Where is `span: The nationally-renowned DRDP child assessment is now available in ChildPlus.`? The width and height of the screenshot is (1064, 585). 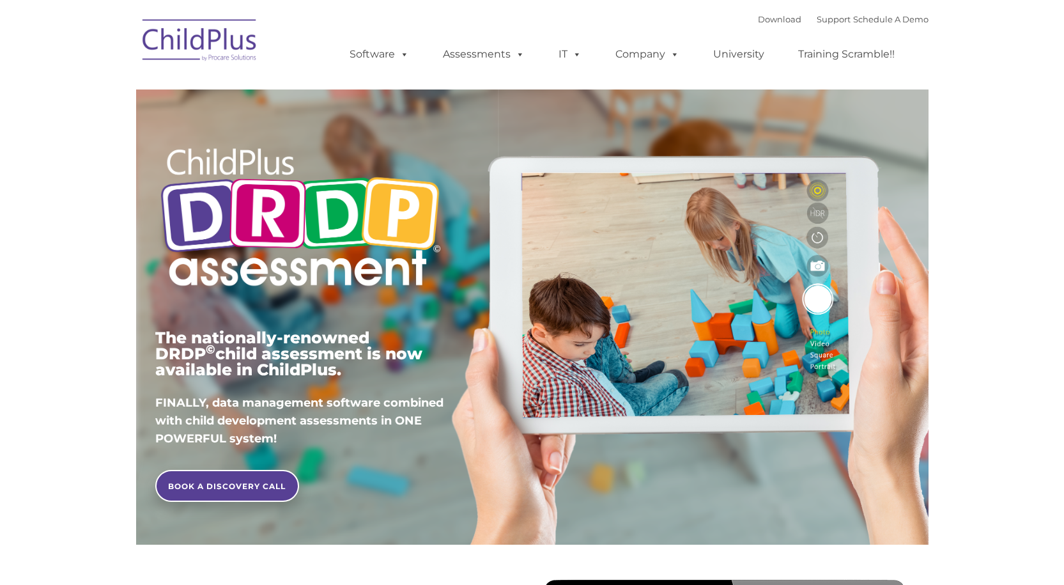 span: The nationally-renowned DRDP child assessment is now available in ChildPlus. is located at coordinates (289, 353).